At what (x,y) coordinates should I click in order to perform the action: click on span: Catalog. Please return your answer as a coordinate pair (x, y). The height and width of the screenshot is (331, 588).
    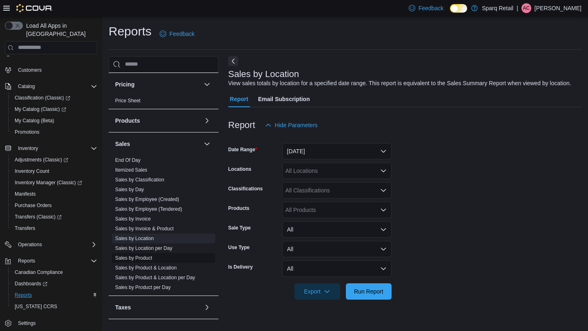
    Looking at the image, I should click on (56, 87).